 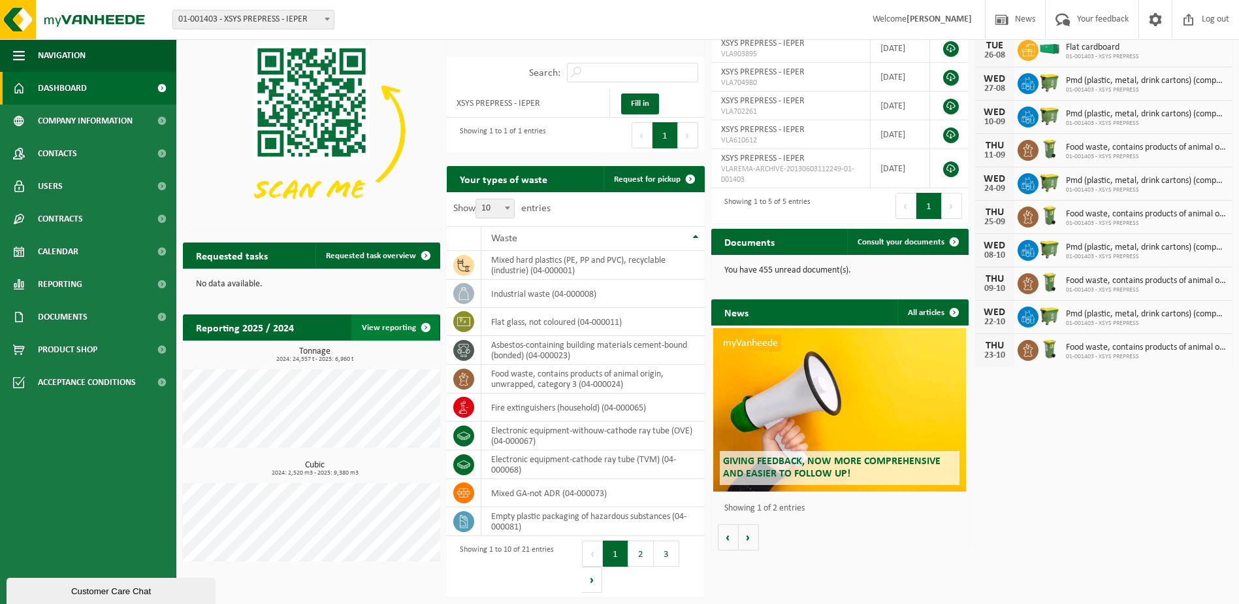 What do you see at coordinates (63, 317) in the screenshot?
I see `span: Documents` at bounding box center [63, 317].